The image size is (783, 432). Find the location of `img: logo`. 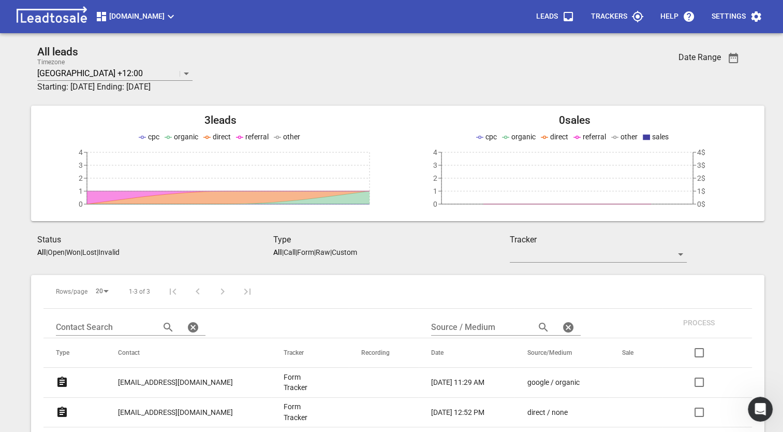

img: logo is located at coordinates (52, 17).